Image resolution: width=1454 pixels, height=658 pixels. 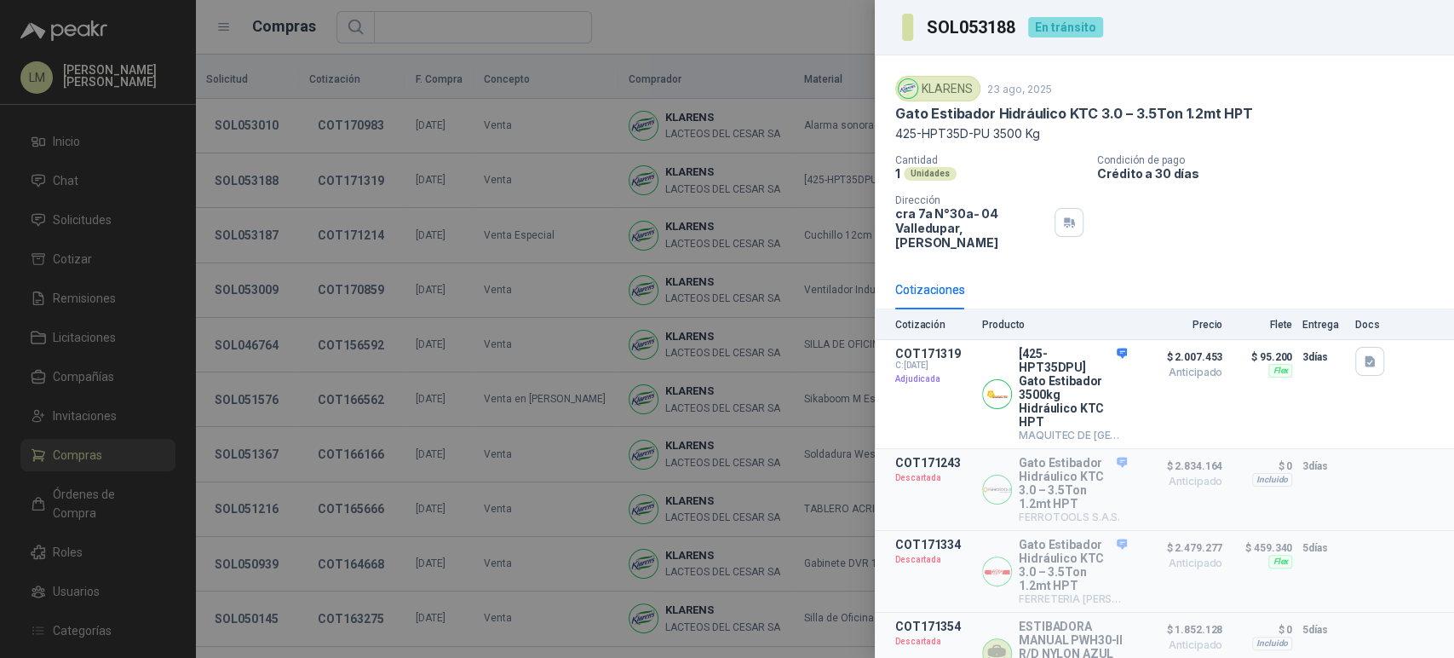 What do you see at coordinates (1055, 325) in the screenshot?
I see `p: Producto` at bounding box center [1055, 325].